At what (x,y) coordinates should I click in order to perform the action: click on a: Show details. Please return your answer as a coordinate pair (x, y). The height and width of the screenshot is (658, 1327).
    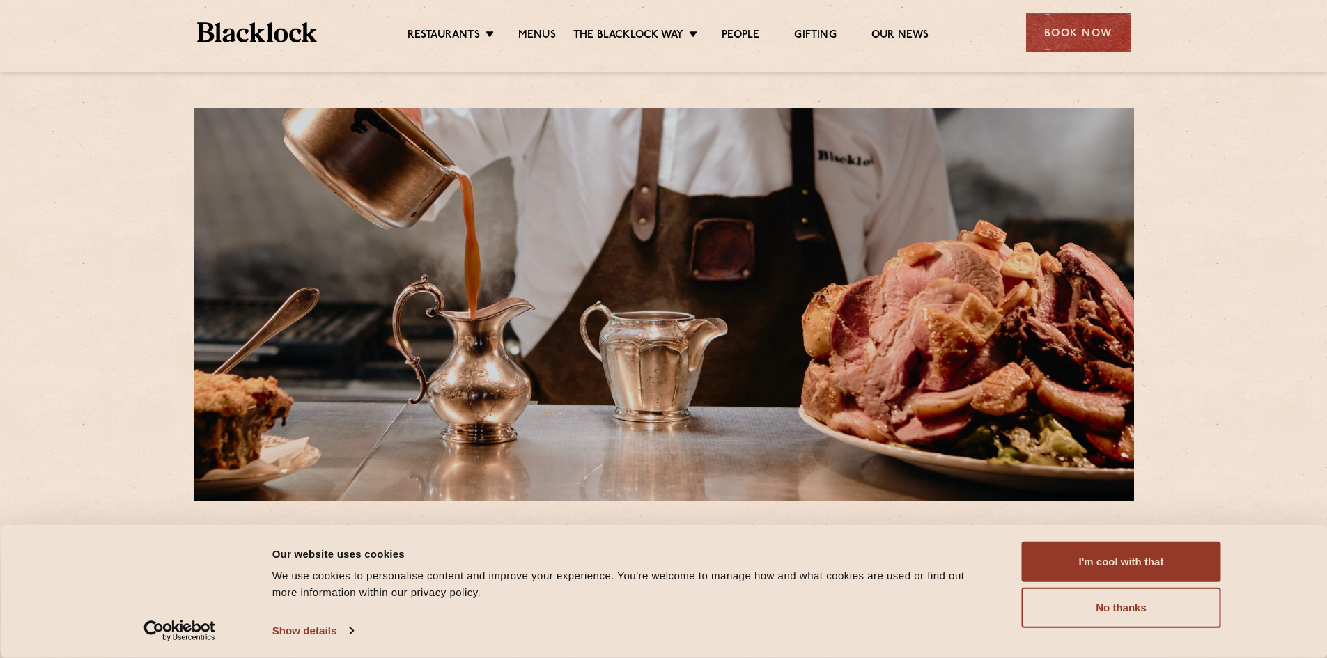
    Looking at the image, I should click on (313, 631).